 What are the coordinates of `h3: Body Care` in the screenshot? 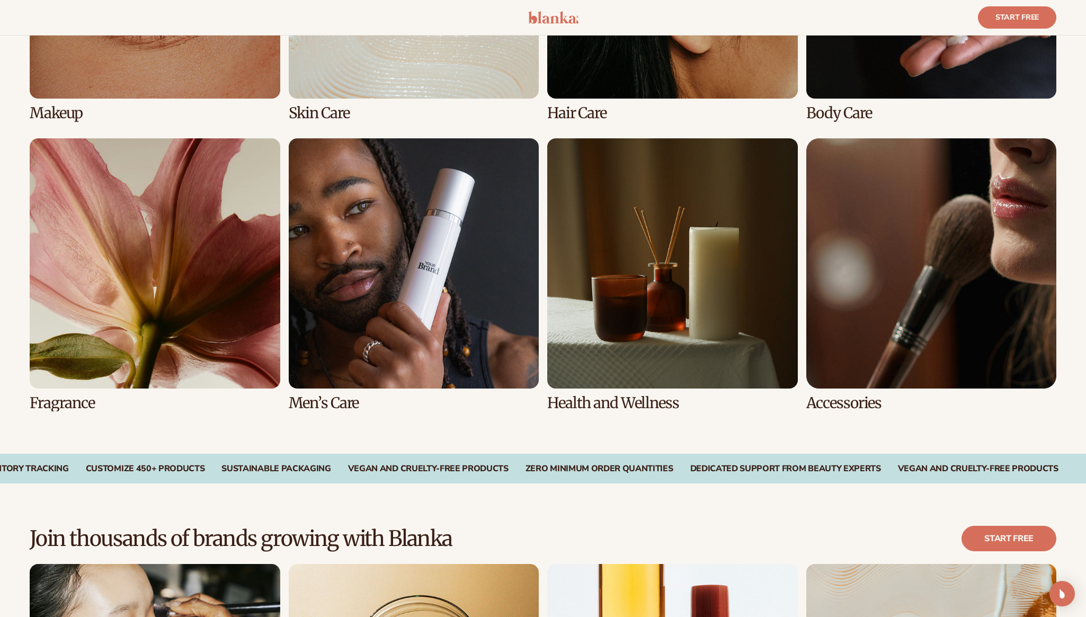 It's located at (931, 113).